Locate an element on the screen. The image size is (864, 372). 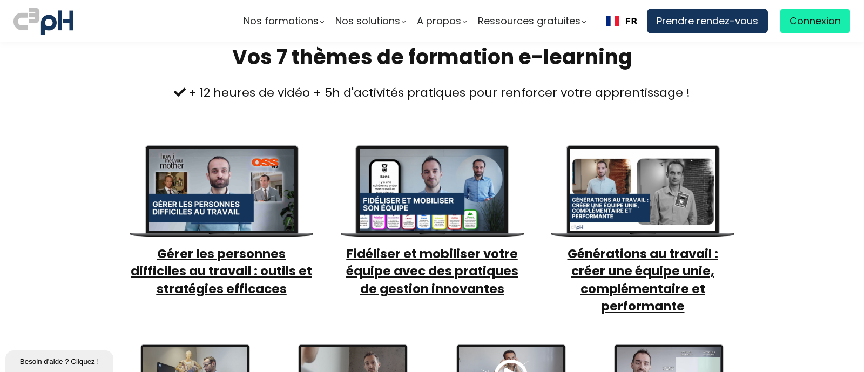
a: Connexion is located at coordinates (815, 21).